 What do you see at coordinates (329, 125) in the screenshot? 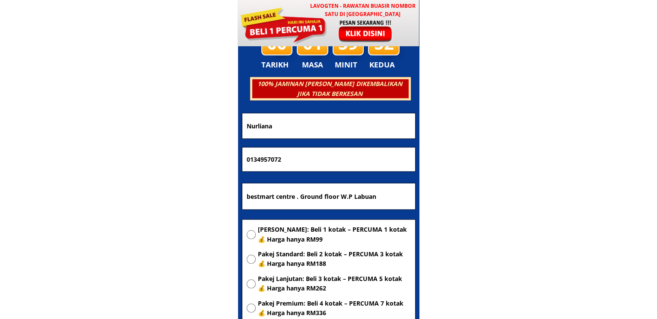
I see `input: Nama penuh` at bounding box center [329, 125].